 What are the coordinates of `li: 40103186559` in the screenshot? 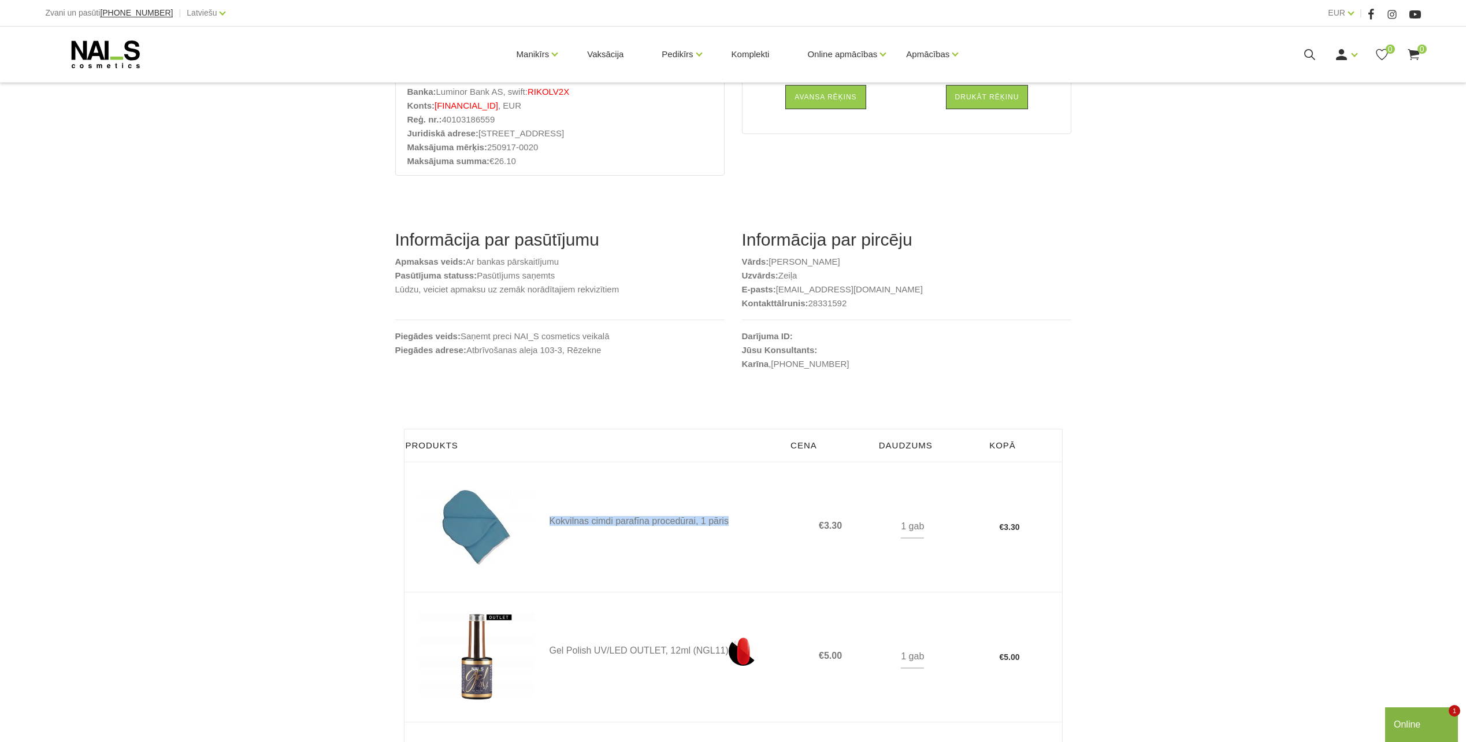 It's located at (560, 120).